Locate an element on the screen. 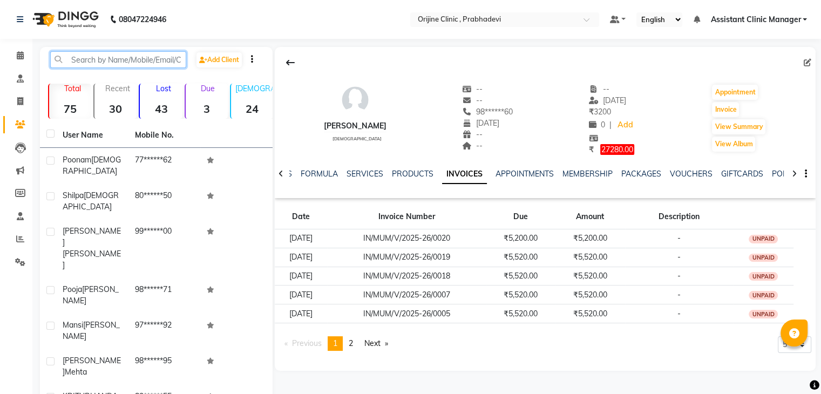 Image resolution: width=821 pixels, height=394 pixels. button: View Summary is located at coordinates (739, 127).